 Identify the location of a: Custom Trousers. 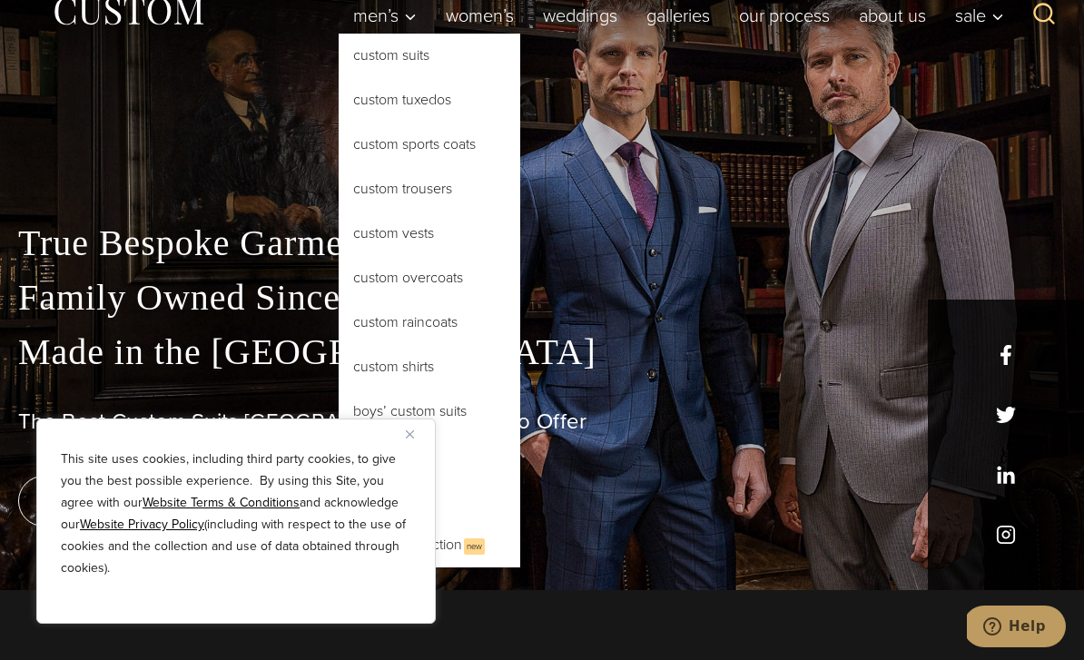
(429, 189).